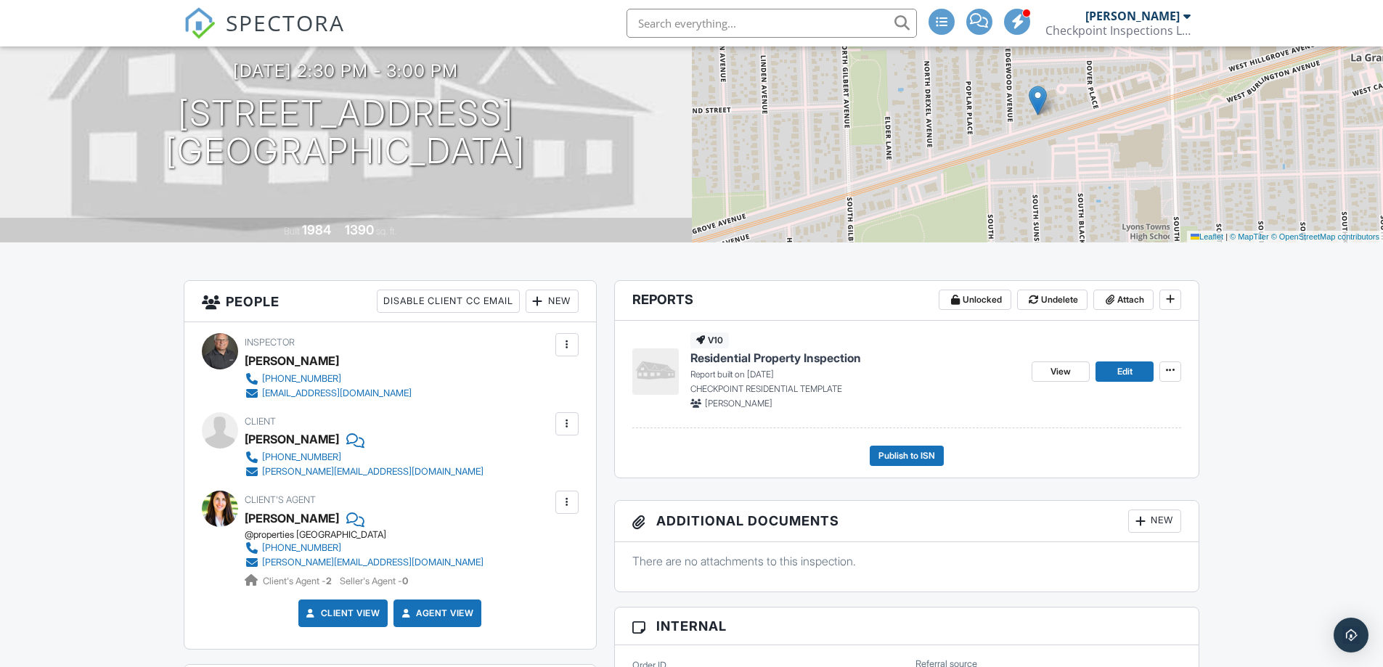 Image resolution: width=1383 pixels, height=667 pixels. What do you see at coordinates (329, 581) in the screenshot?
I see `strong: 2` at bounding box center [329, 581].